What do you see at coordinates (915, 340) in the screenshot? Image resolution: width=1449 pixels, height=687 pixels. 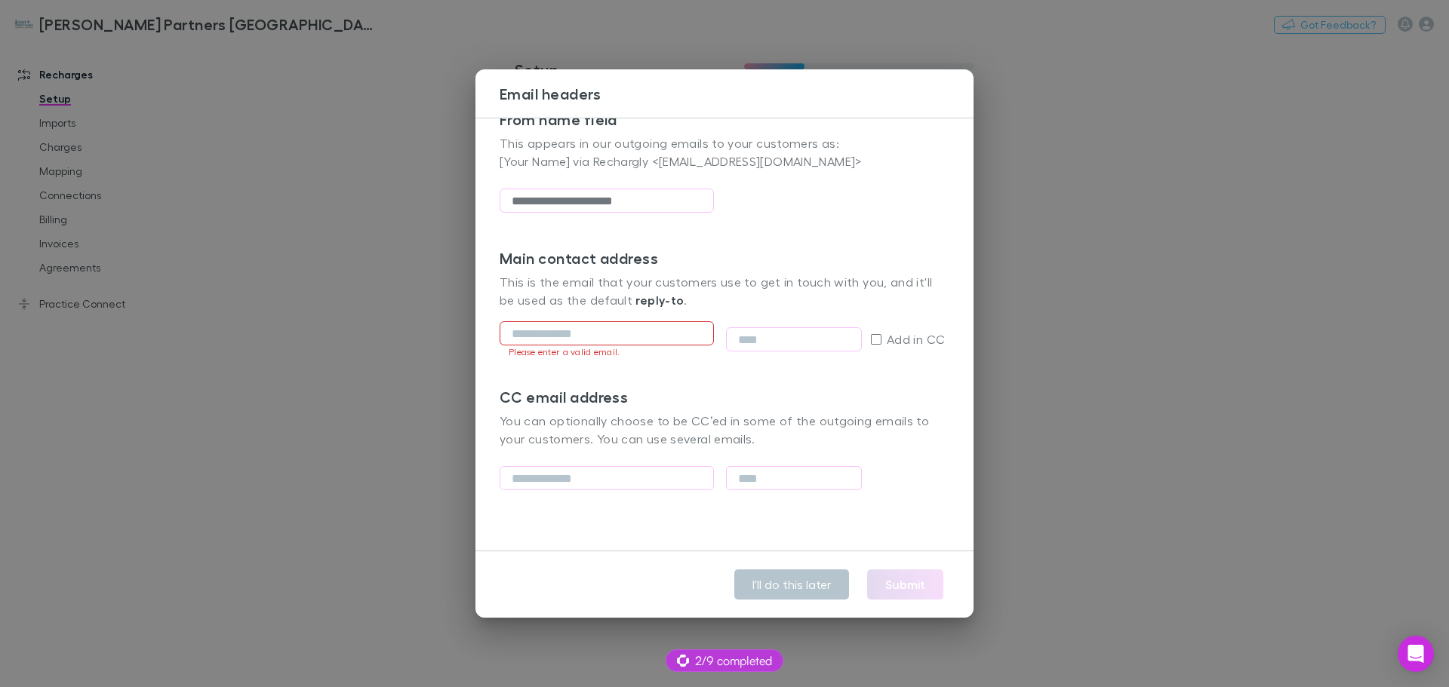 I see `span: Add in CC` at bounding box center [915, 340].